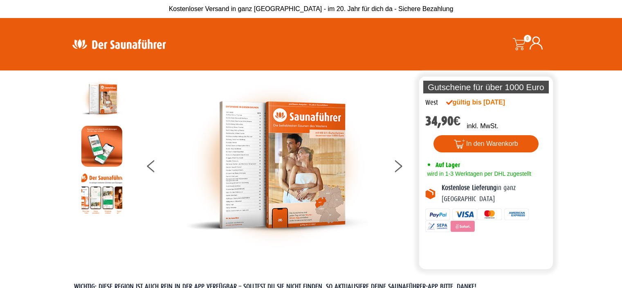 The height and width of the screenshot is (288, 622). I want to click on p: Gutscheine für über 1000 Euro, so click(487, 87).